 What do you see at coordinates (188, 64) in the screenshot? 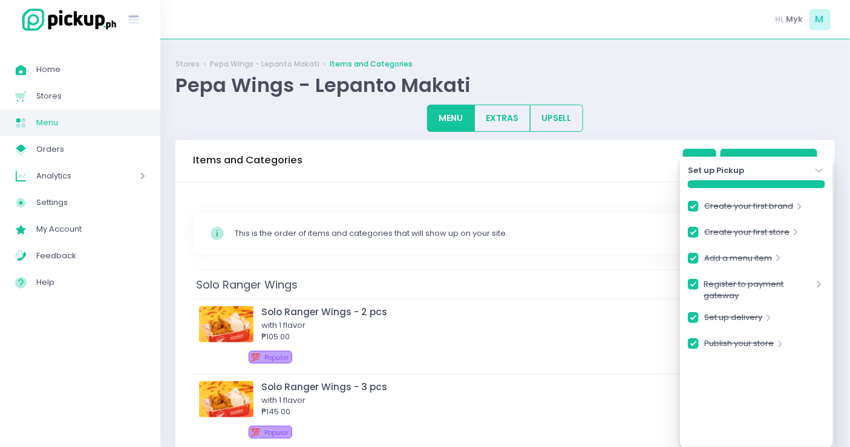
I see `a: Stores` at bounding box center [188, 64].